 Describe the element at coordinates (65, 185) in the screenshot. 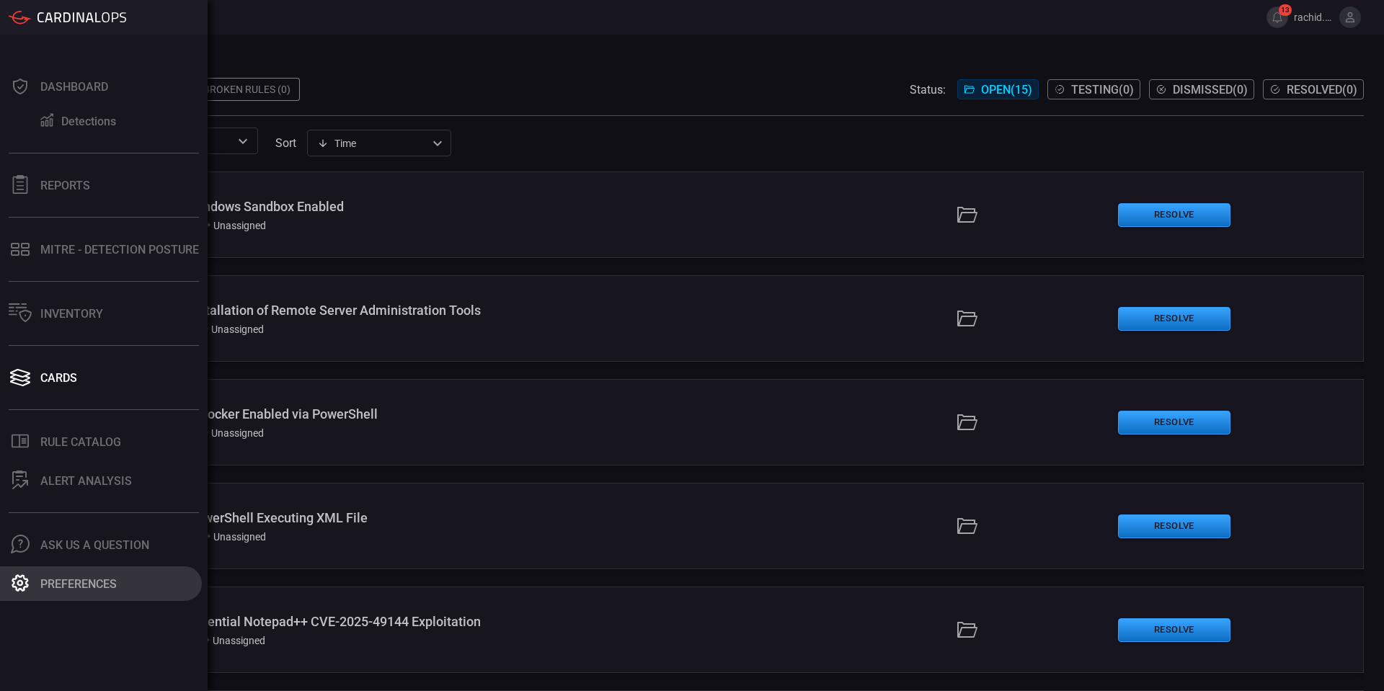

I see `div: Reports` at that location.